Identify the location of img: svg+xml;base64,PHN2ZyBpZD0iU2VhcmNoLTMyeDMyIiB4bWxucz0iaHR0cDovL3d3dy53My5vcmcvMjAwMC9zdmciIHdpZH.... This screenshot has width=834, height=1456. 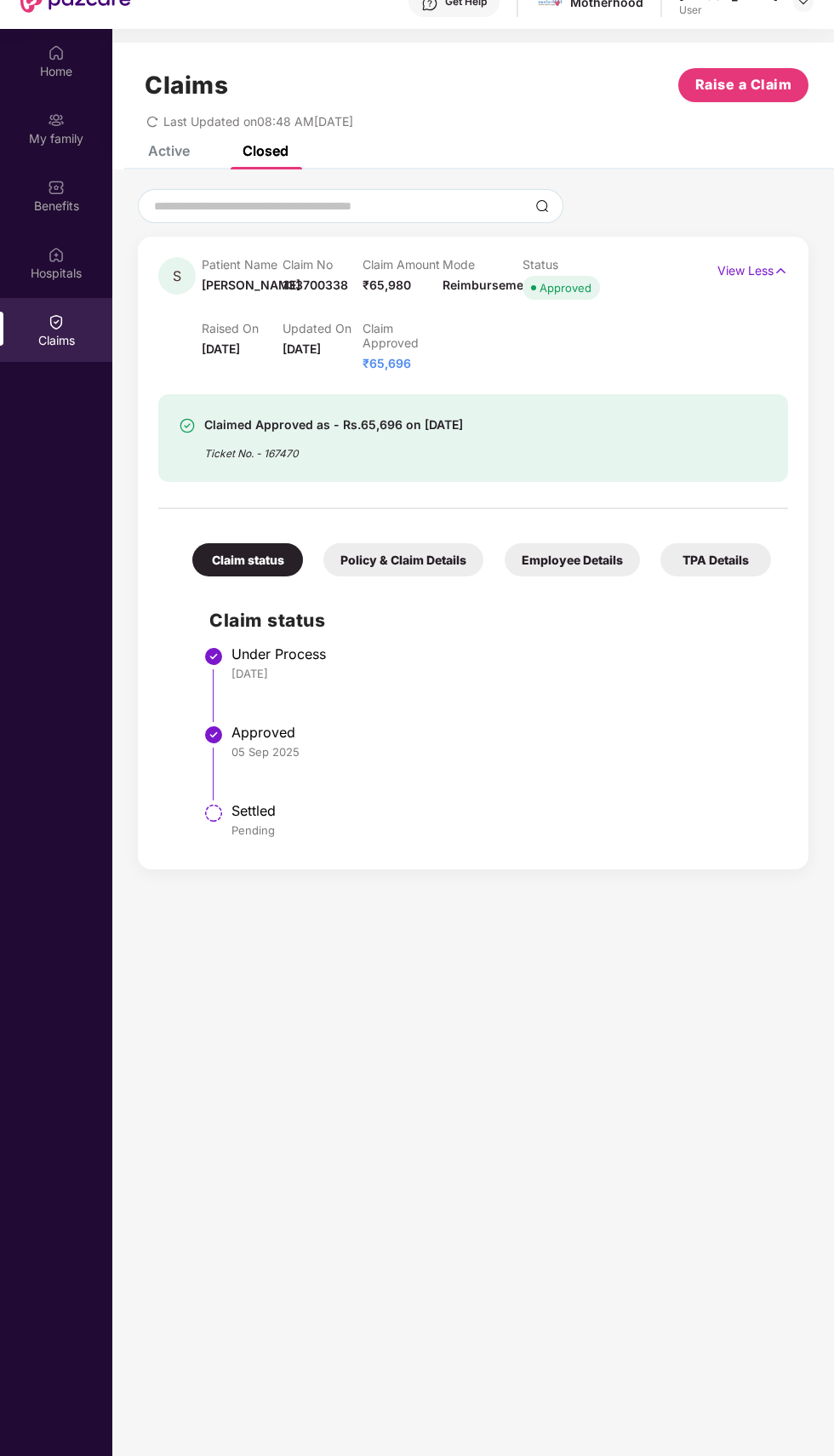
(543, 206).